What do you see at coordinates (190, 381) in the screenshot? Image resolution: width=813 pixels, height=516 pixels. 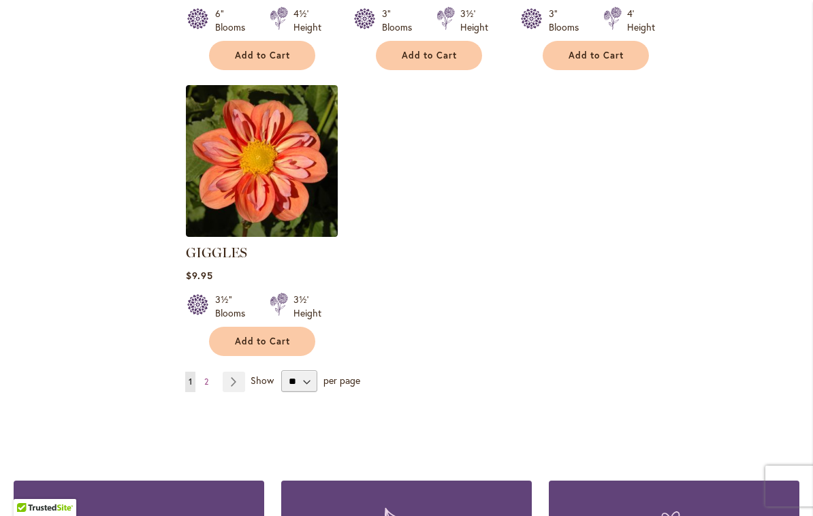 I see `span: 1` at bounding box center [190, 381].